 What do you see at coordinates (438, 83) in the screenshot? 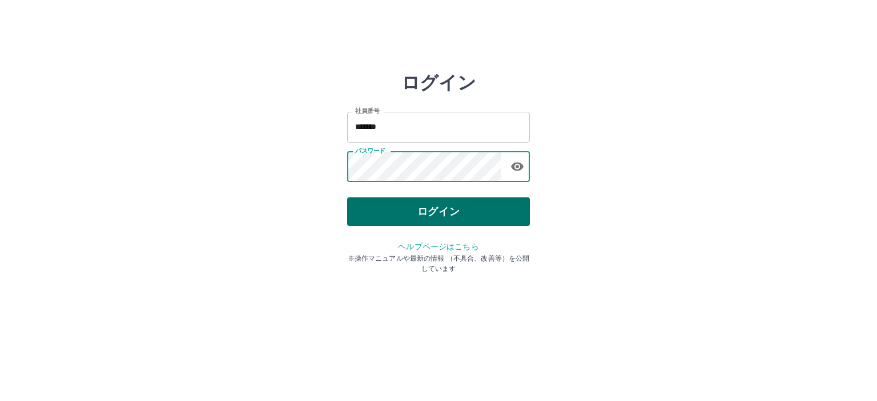
I see `h2: ログイン` at bounding box center [438, 83].